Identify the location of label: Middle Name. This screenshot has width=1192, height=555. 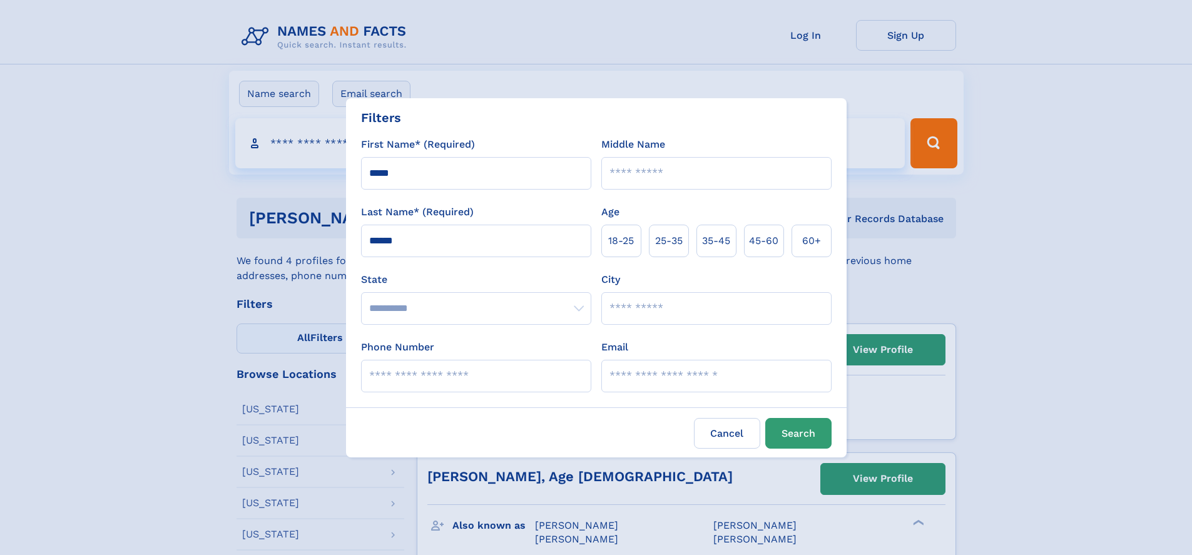
(633, 145).